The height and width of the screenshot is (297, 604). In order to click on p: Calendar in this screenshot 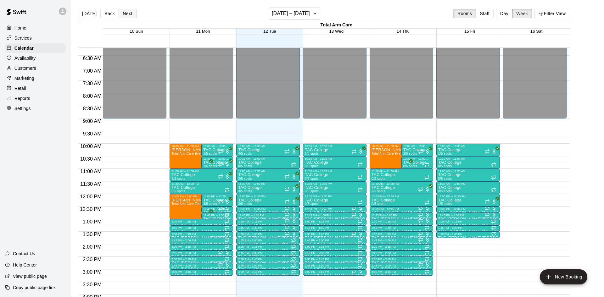, I will do `click(24, 48)`.